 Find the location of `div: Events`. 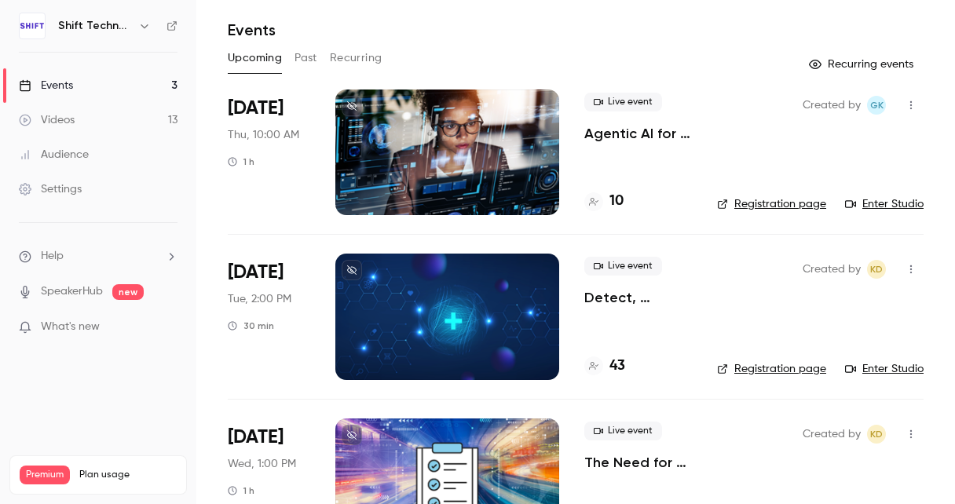

div: Events is located at coordinates (46, 86).